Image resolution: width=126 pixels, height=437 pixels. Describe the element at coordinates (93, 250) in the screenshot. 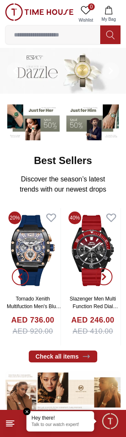

I see `img: Slazenger Men Multi Function Red Dial Watch -SL.9.2274.2.07` at that location.